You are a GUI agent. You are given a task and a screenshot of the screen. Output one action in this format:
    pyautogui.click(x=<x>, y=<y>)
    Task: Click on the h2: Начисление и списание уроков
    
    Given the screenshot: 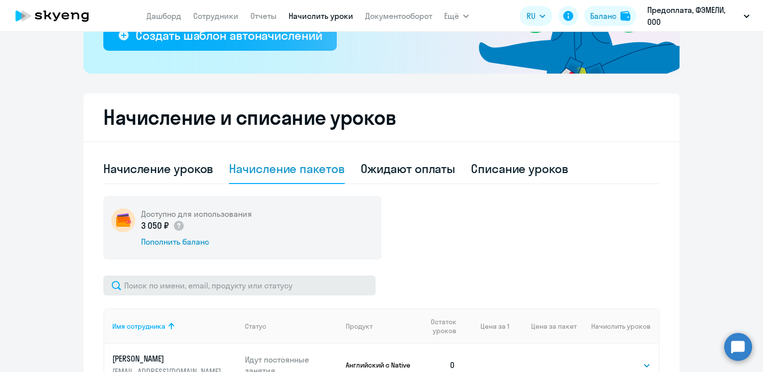 What is the action you would take?
    pyautogui.click(x=381, y=117)
    